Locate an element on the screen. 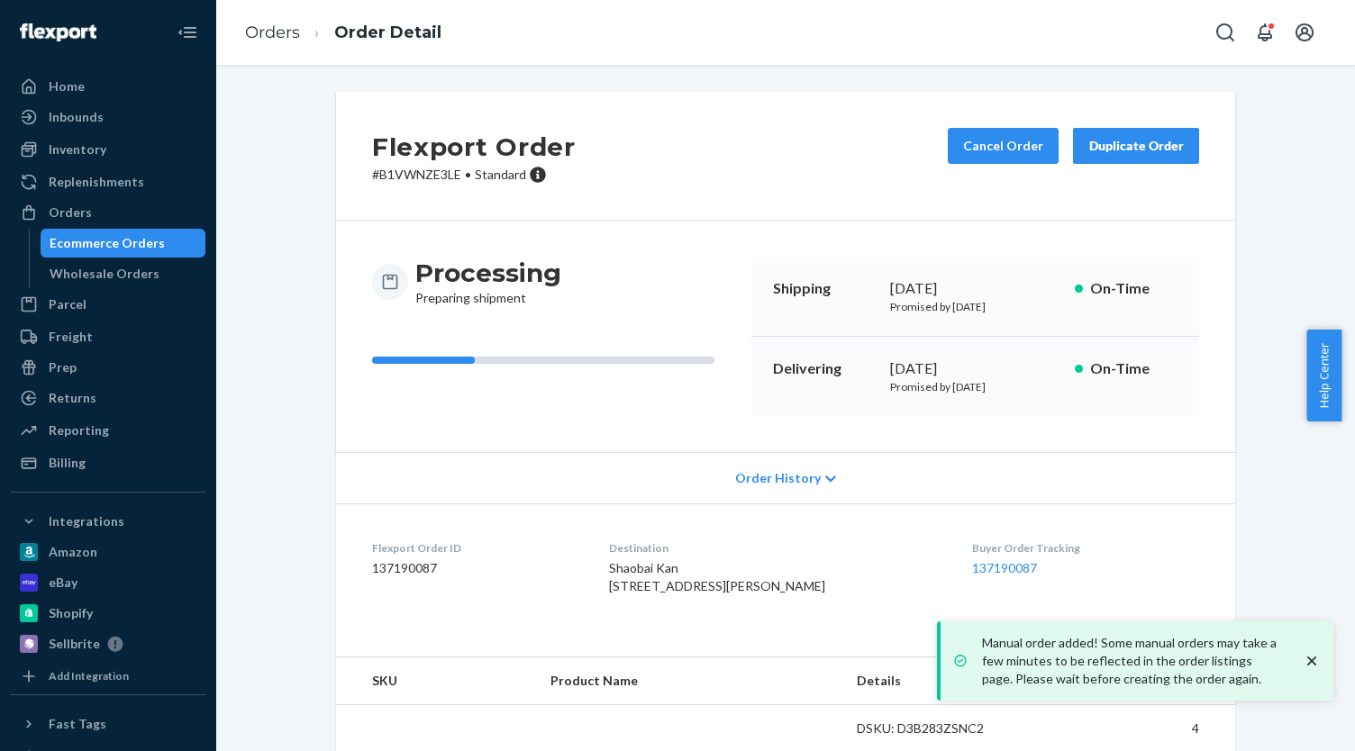 The image size is (1355, 751). a: eBay is located at coordinates (108, 583).